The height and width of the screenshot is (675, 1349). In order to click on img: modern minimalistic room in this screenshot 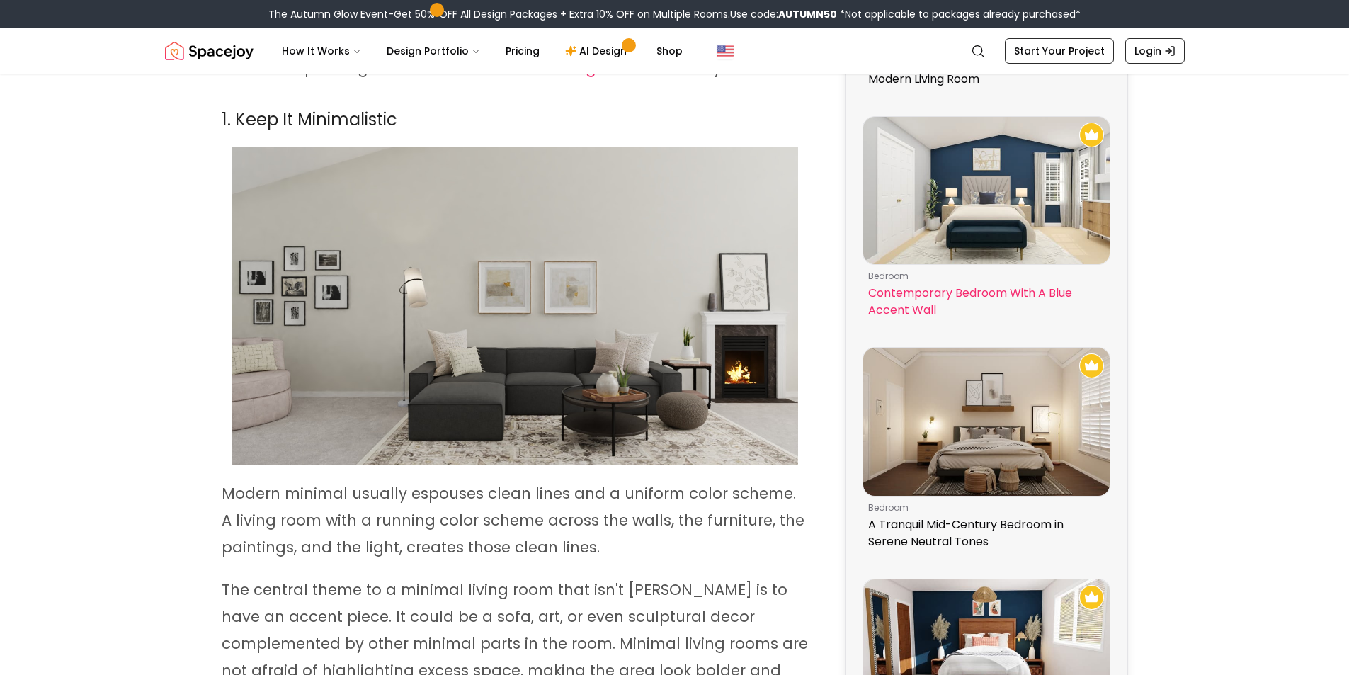, I will do `click(515, 306)`.